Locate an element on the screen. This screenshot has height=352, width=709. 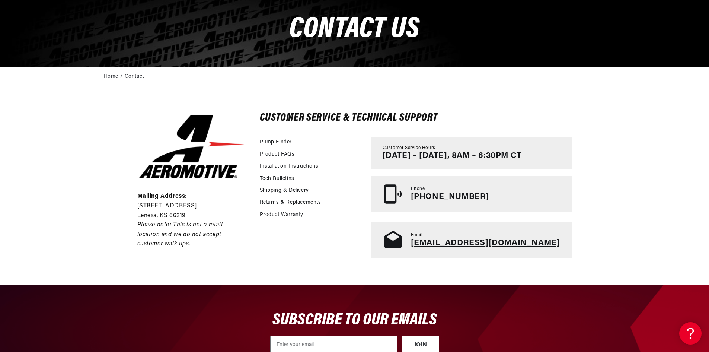
span: Email is located at coordinates (417, 235).